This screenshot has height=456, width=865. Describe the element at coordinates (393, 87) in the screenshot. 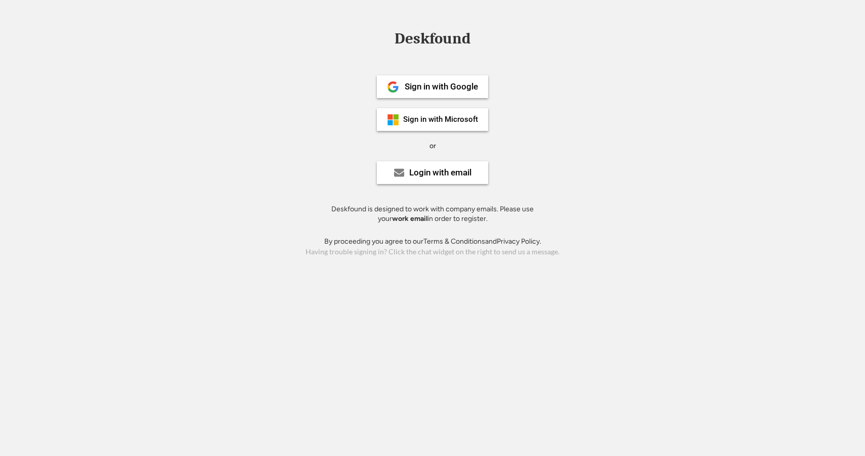

I see `img: 1024px-Google__G__Logo.svg.png` at that location.